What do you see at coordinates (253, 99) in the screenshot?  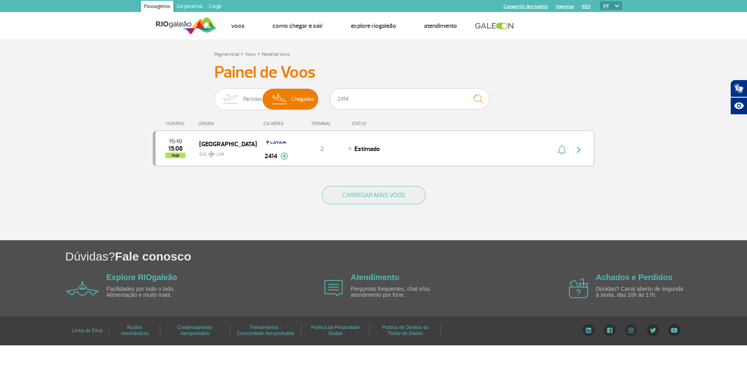 I see `span: Partidas` at bounding box center [253, 99].